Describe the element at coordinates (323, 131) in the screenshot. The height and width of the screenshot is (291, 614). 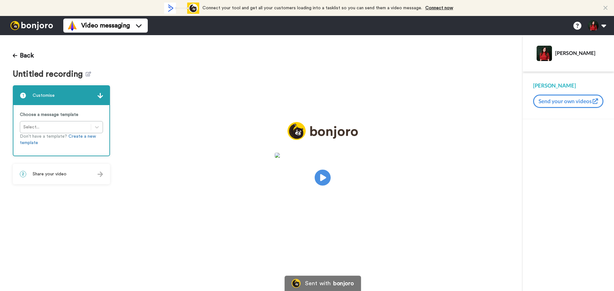
I see `img: logo_full.png` at that location.